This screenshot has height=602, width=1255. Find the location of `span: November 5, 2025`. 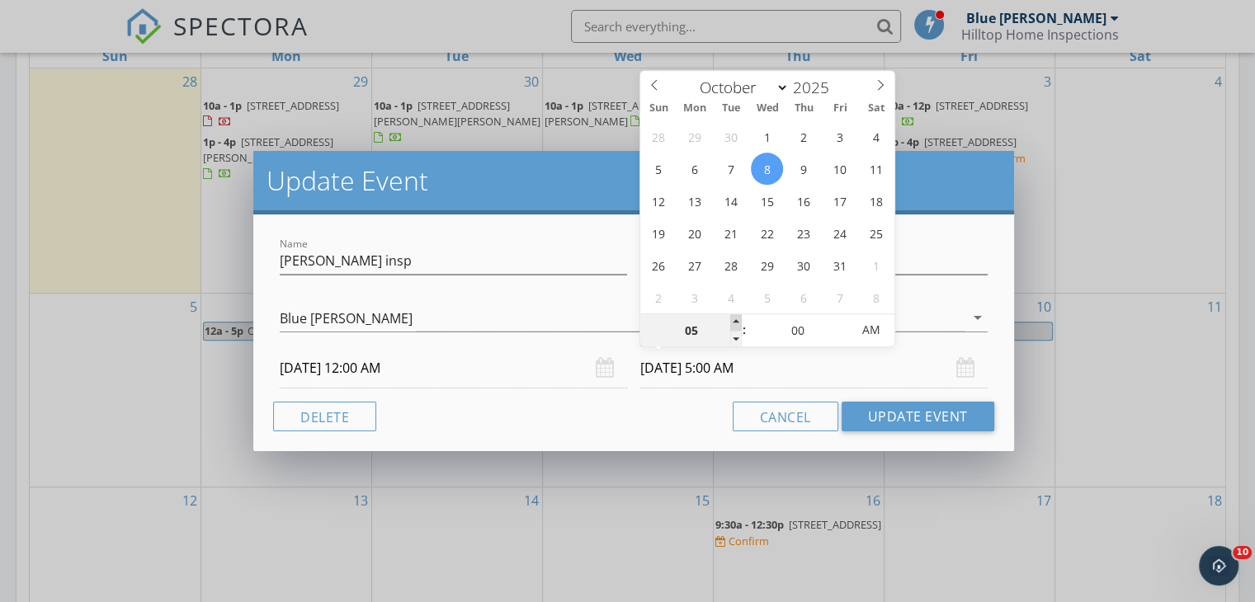

span: November 5, 2025 is located at coordinates (767, 297).